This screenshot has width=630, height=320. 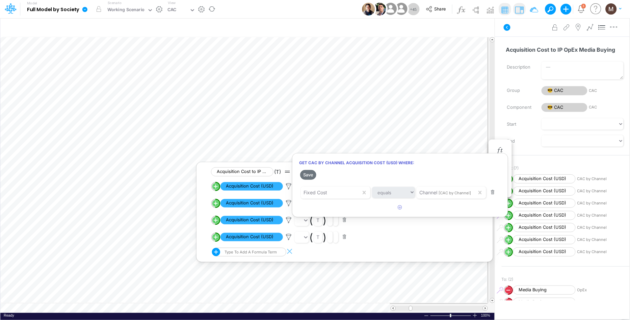 I want to click on button: Save, so click(x=308, y=175).